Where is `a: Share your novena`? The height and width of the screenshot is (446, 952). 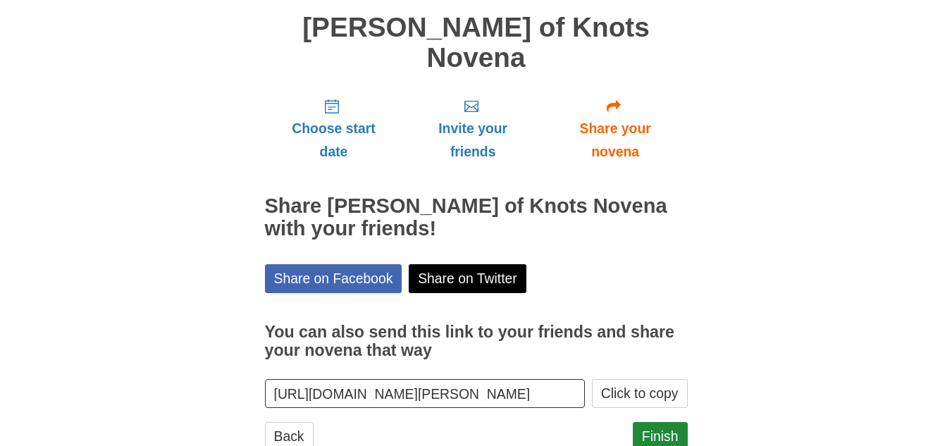 a: Share your novena is located at coordinates (615, 128).